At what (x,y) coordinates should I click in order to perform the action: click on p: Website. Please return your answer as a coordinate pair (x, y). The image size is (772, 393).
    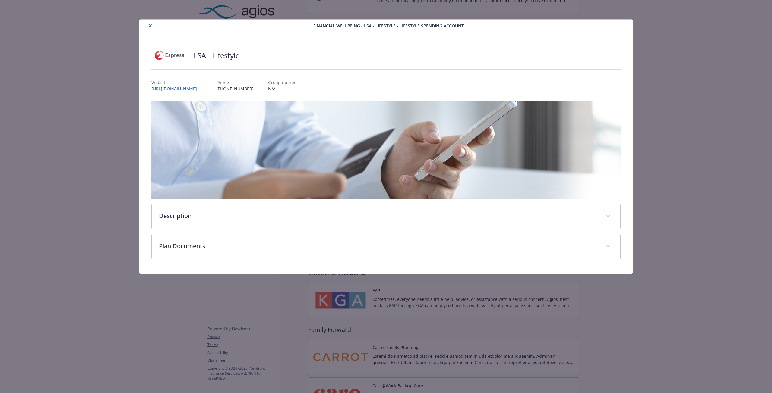
    Looking at the image, I should click on (176, 82).